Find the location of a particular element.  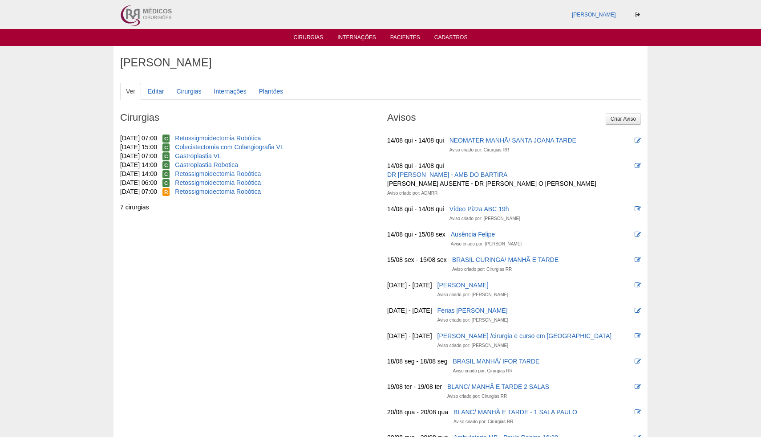

div: 15/08 sex - 15/08 sex is located at coordinates (417, 260).